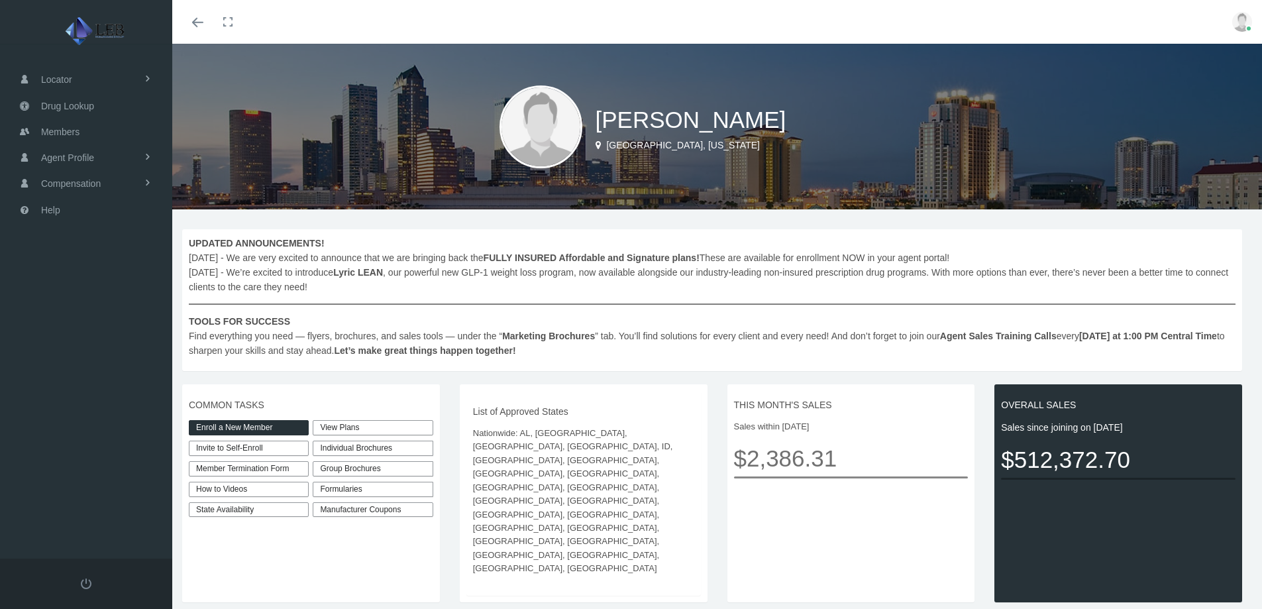  What do you see at coordinates (1118, 459) in the screenshot?
I see `span: $512,372.70` at bounding box center [1118, 459].